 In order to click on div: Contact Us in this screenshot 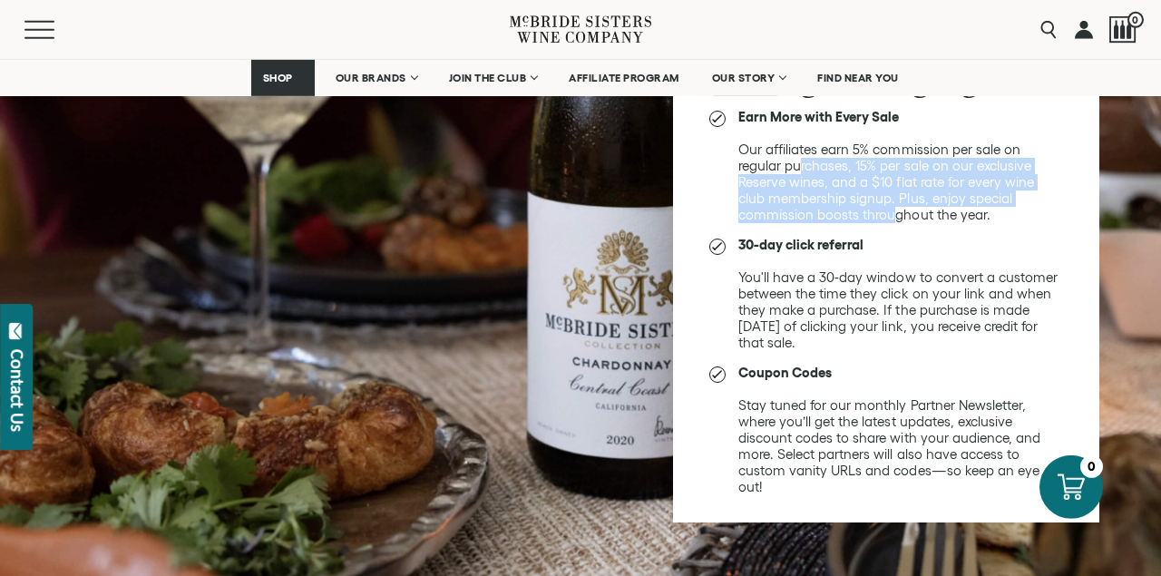, I will do `click(17, 390)`.